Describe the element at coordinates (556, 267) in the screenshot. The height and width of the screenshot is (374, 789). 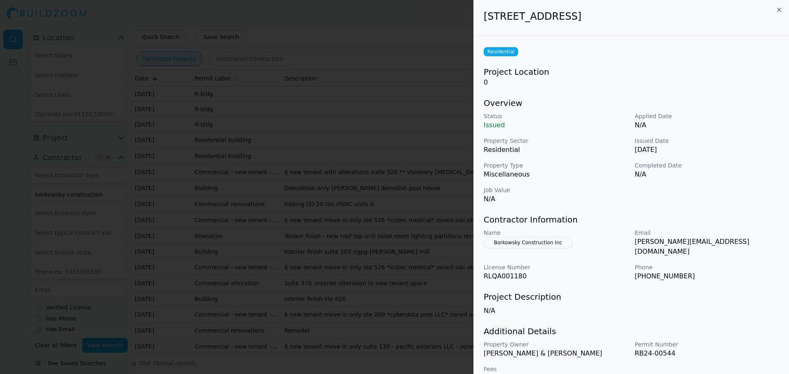
I see `p: License Number` at that location.